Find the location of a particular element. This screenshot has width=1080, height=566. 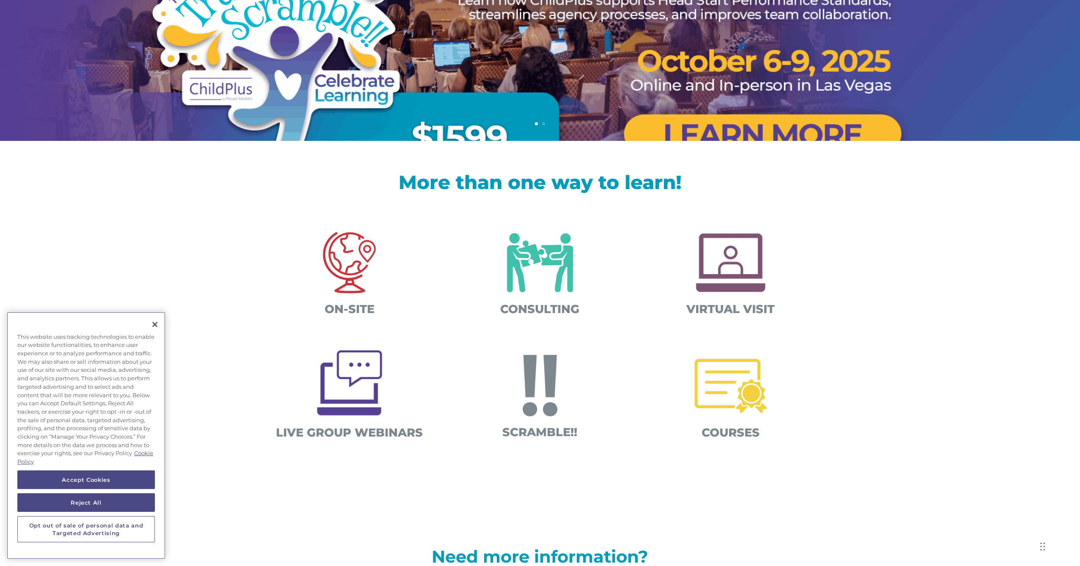

button: Opt out of sale of personal data and Targeted Advertising is located at coordinates (86, 530).